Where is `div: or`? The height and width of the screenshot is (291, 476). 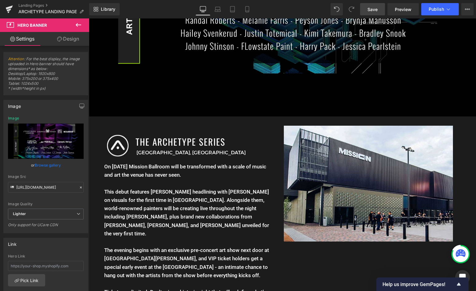
div: or is located at coordinates (46, 165).